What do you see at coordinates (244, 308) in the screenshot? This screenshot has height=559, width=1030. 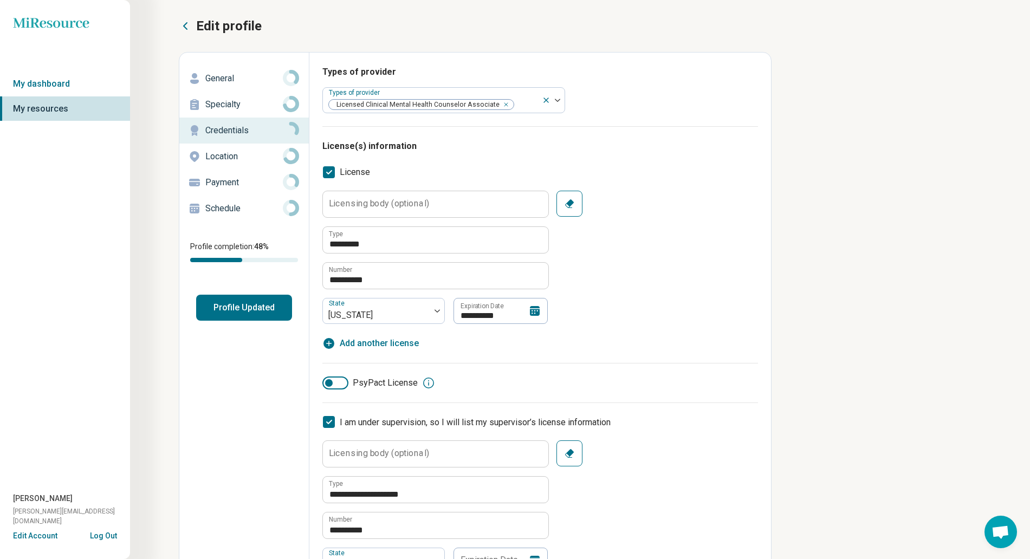 I see `button: Profile Updated` at bounding box center [244, 308].